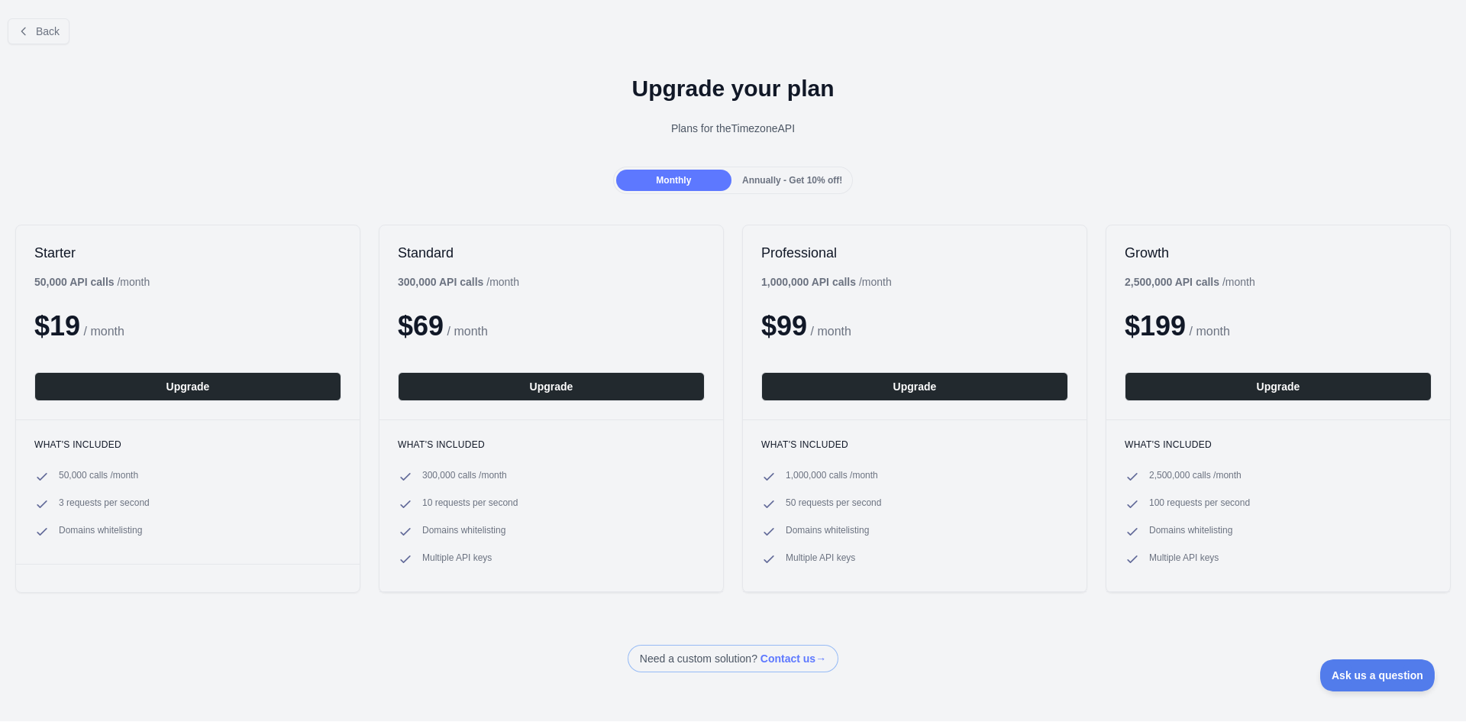 This screenshot has height=722, width=1466. I want to click on h2: Professional, so click(915, 253).